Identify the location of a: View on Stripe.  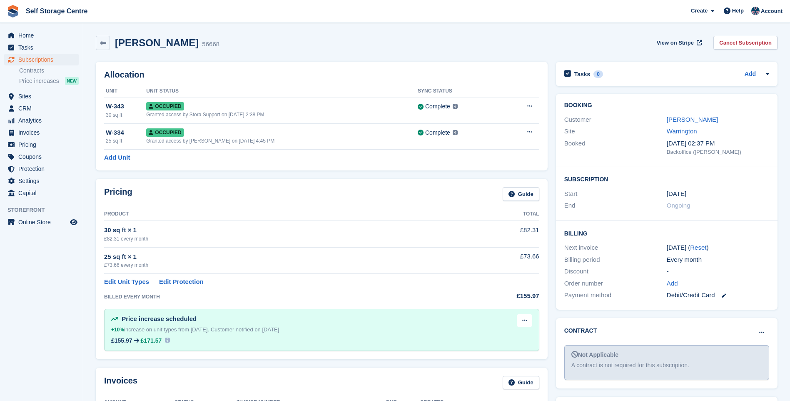
(679, 43).